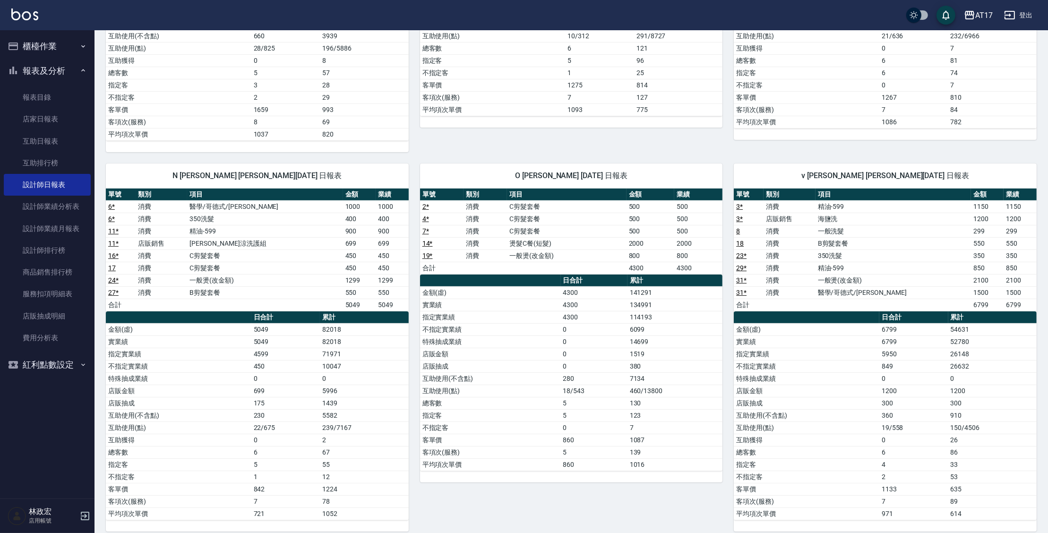 The image size is (1048, 533). What do you see at coordinates (364, 318) in the screenshot?
I see `th: 累計` at bounding box center [364, 318].